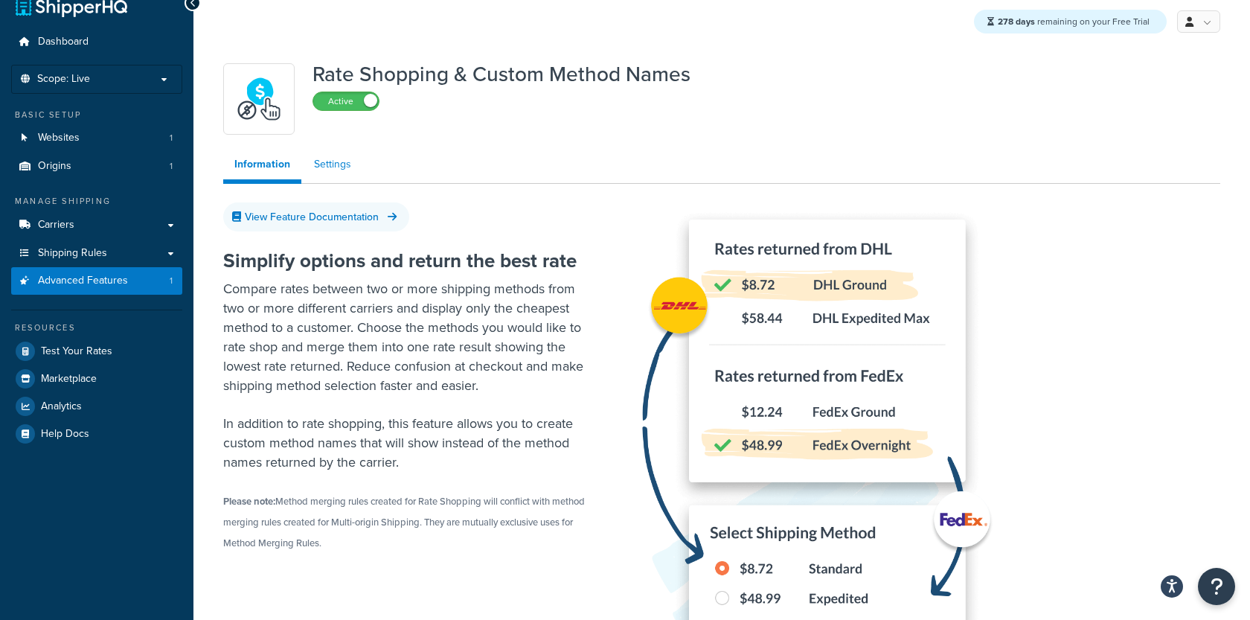 The image size is (1250, 620). I want to click on img: icon-duo-feat-rate-shopping-ecdd8bed.png, so click(259, 99).